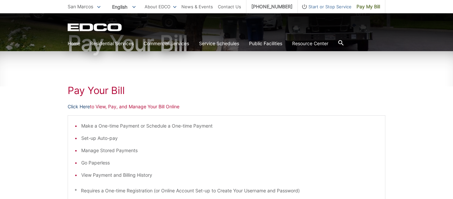  Describe the element at coordinates (230, 150) in the screenshot. I see `li: Manage Stored Payments` at that location.